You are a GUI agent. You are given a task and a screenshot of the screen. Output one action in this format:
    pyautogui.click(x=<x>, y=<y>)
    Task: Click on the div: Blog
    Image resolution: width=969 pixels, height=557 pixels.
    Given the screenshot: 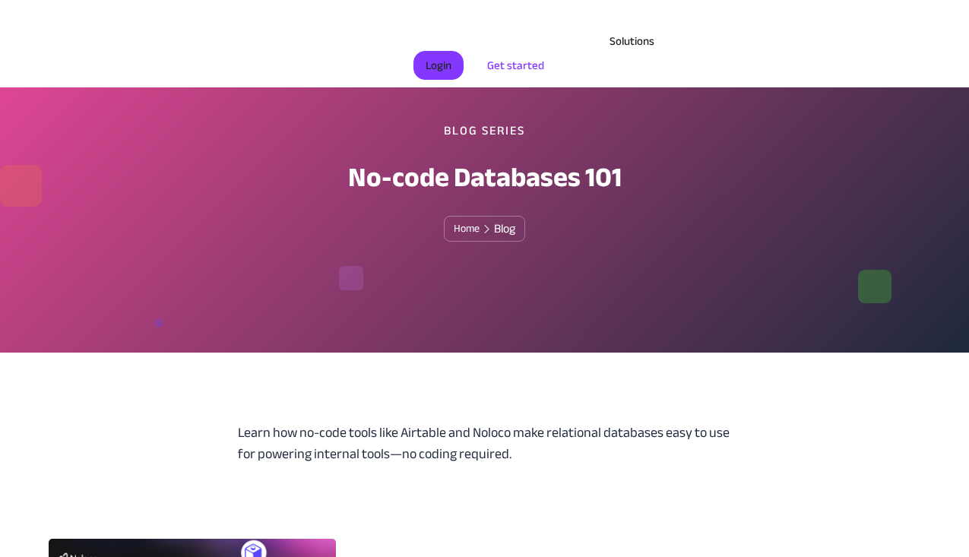 What is the action you would take?
    pyautogui.click(x=505, y=229)
    